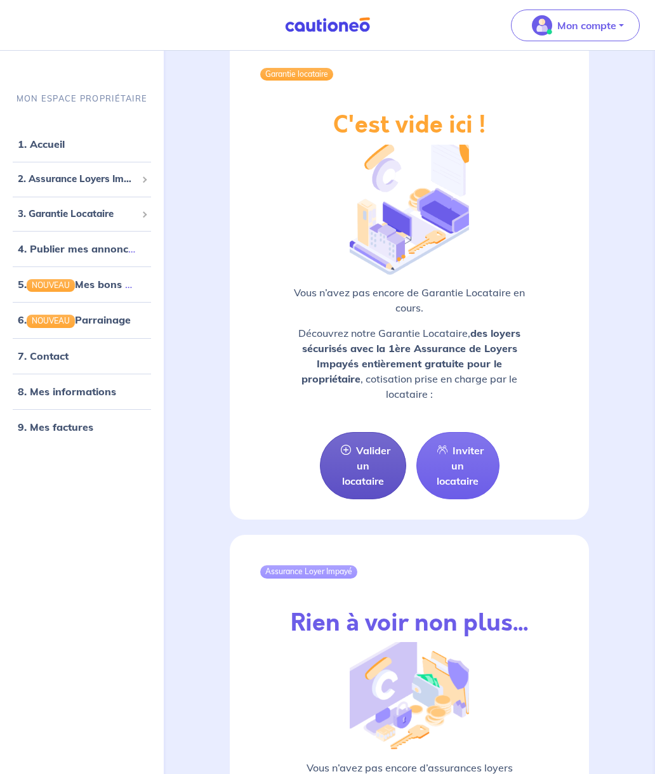 Image resolution: width=655 pixels, height=774 pixels. I want to click on img: illu_account_valid_menu.svg, so click(542, 25).